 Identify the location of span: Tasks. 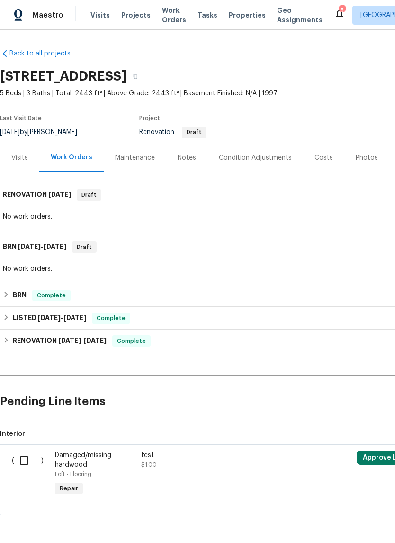
(208, 15).